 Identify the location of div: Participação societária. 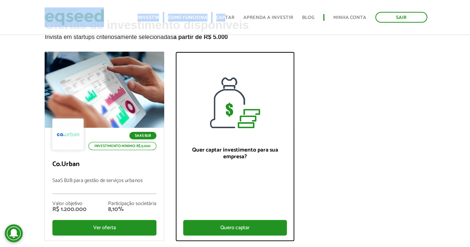
(132, 204).